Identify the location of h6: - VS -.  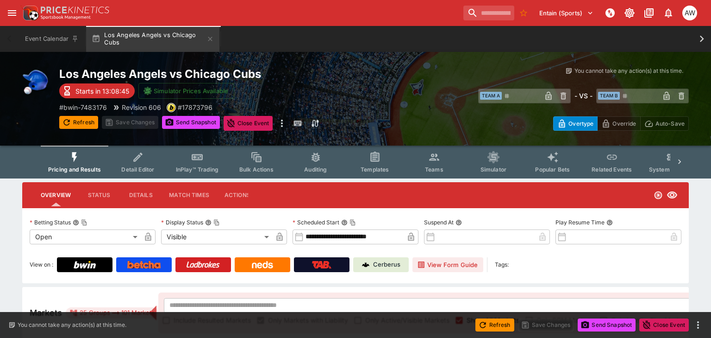
(584, 95).